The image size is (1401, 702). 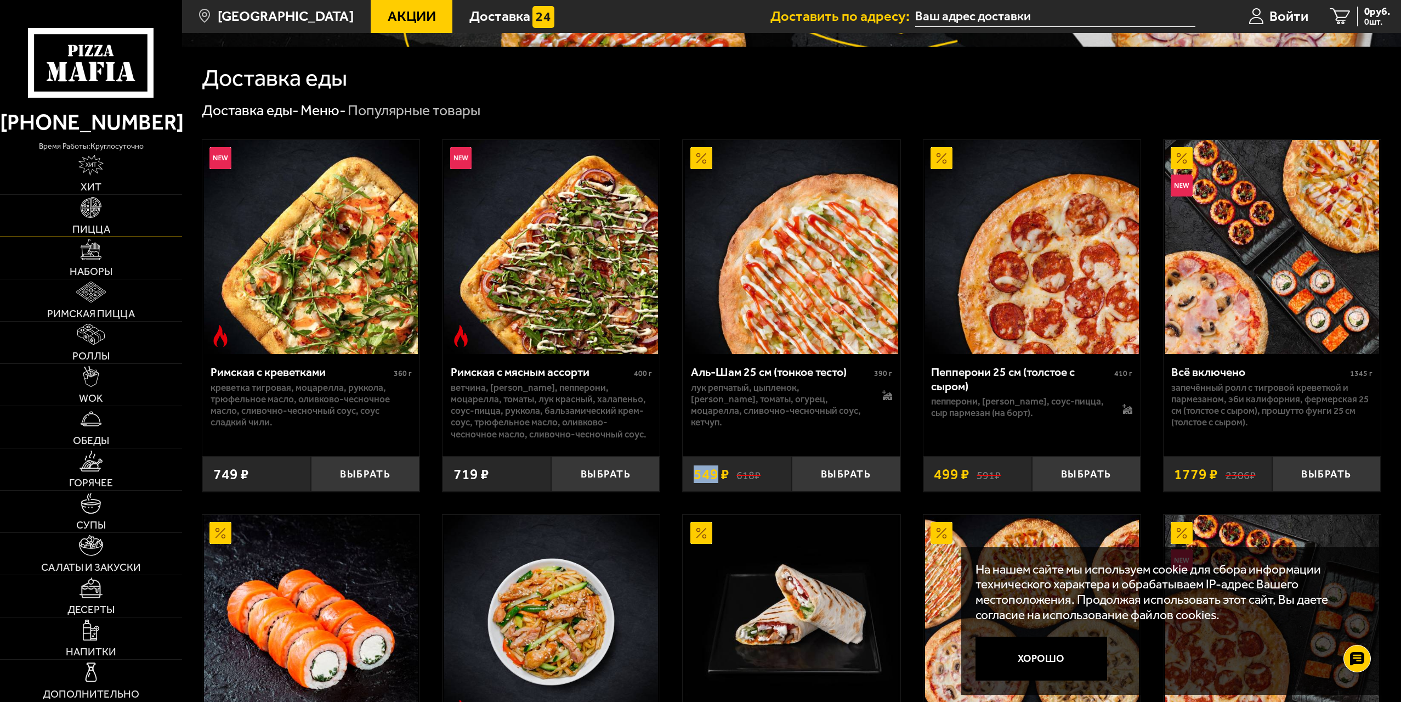 What do you see at coordinates (311, 247) in the screenshot?
I see `img: Римская с креветками` at bounding box center [311, 247].